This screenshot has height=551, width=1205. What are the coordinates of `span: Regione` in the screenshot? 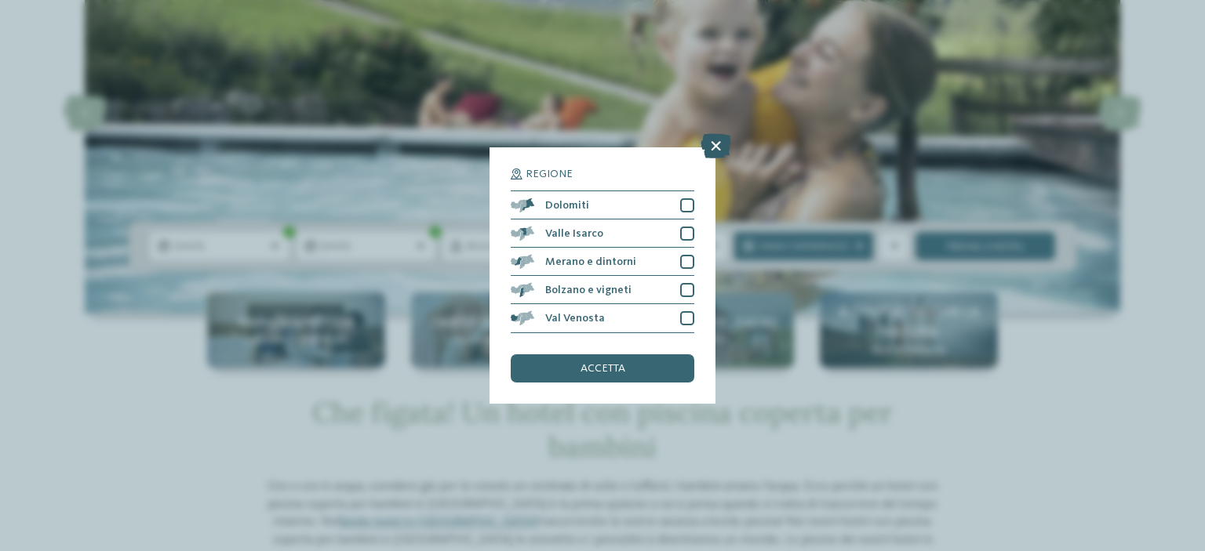 It's located at (549, 174).